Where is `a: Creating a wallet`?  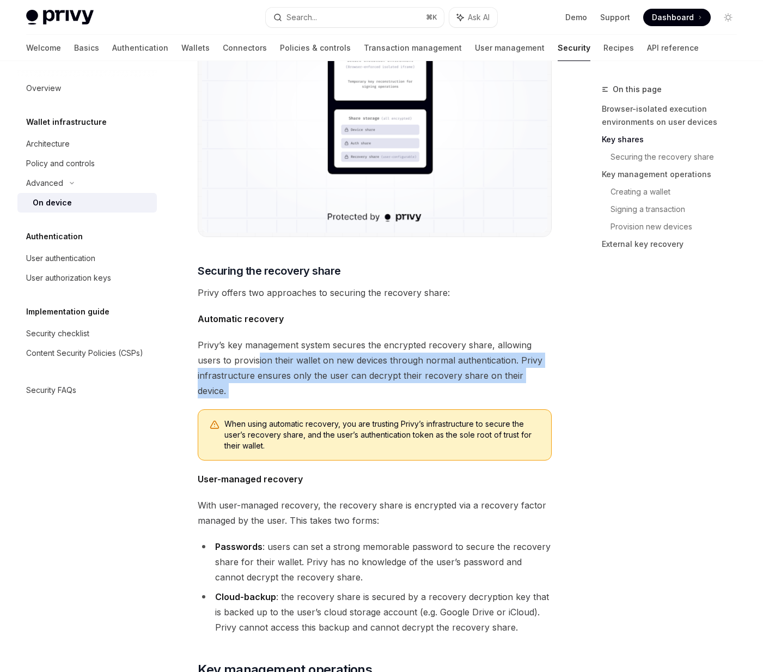
a: Creating a wallet is located at coordinates (678, 192).